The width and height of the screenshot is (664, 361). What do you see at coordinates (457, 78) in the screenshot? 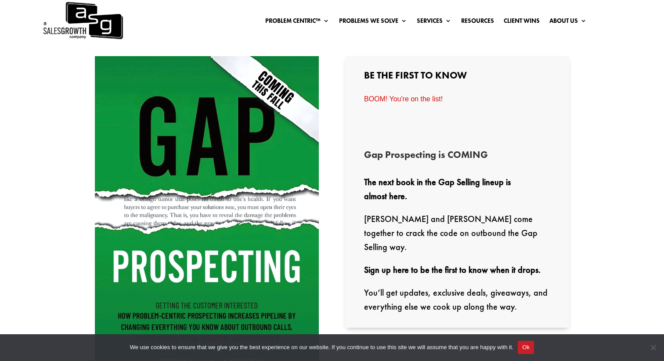
I see `h3: Be the First to Know` at bounding box center [457, 78].